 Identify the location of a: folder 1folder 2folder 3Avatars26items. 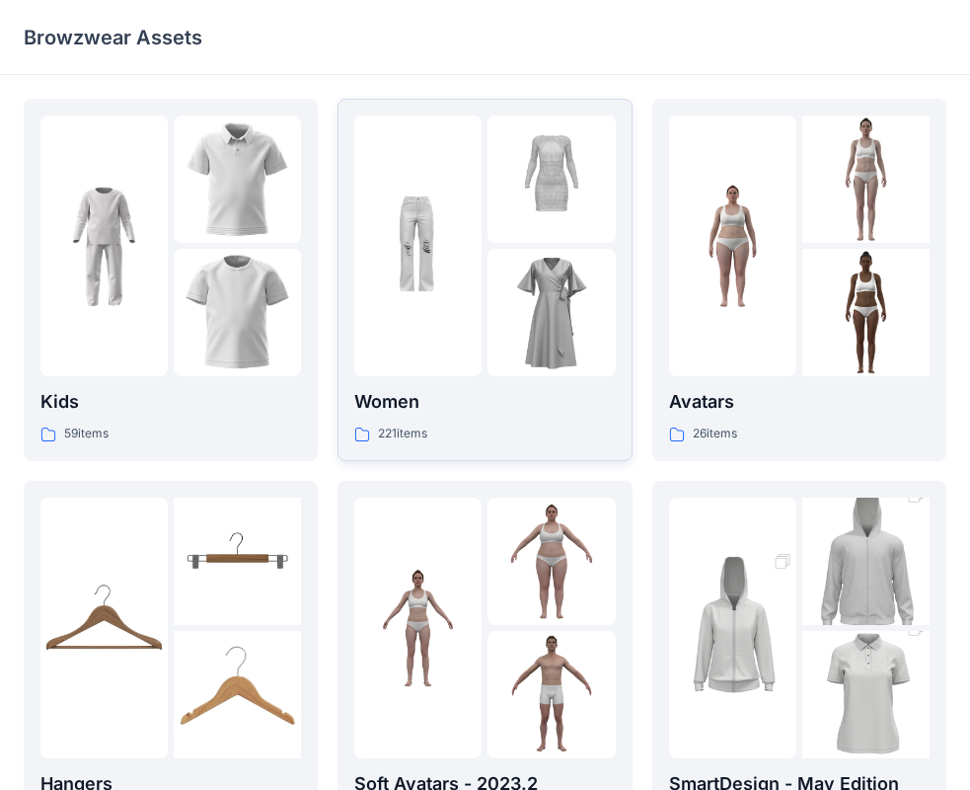
(800, 279).